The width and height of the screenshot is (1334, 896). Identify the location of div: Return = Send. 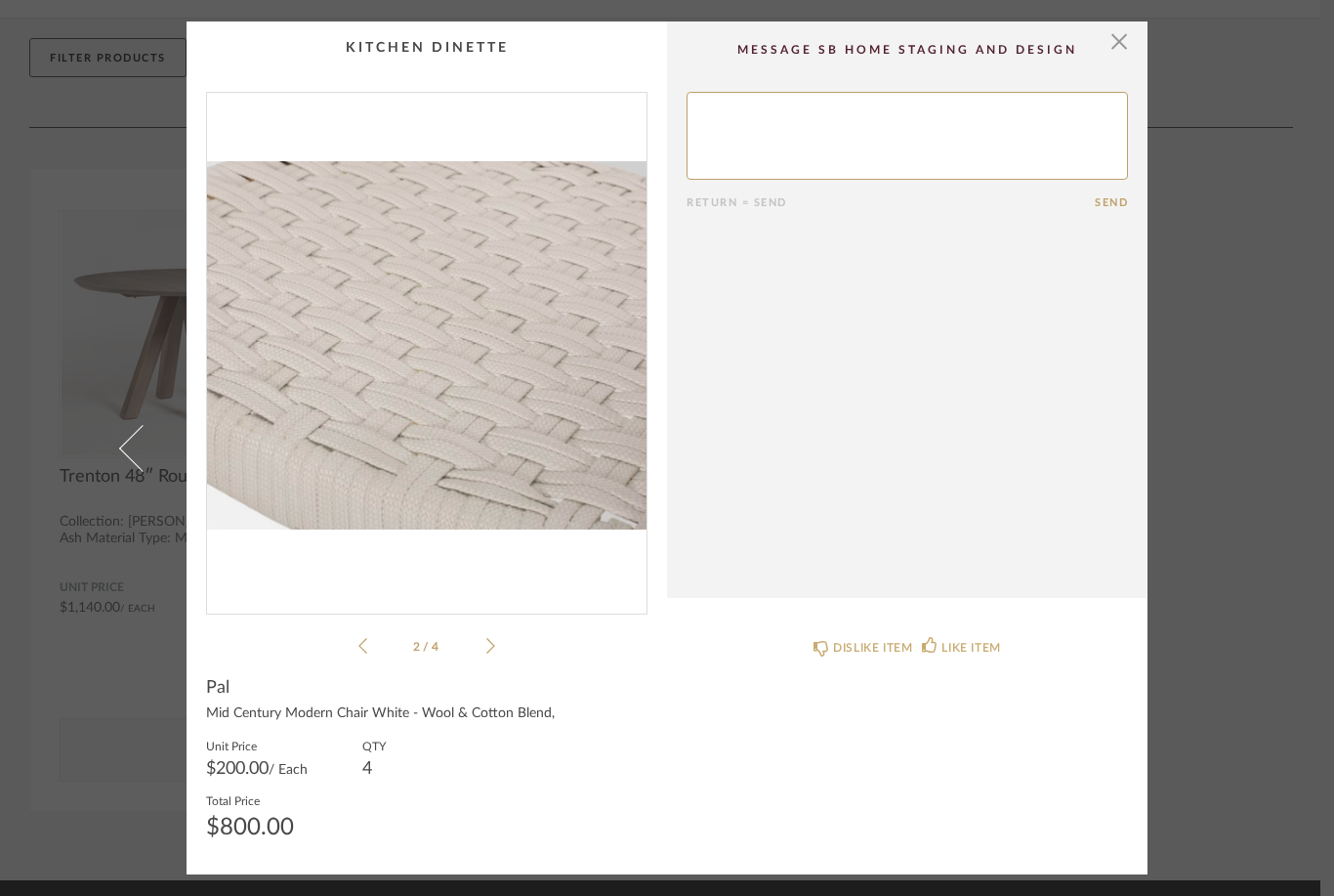
(891, 202).